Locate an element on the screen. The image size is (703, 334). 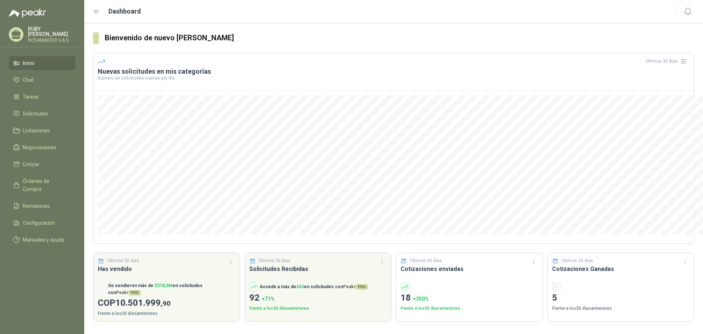
span: + 350 % is located at coordinates (421, 298).